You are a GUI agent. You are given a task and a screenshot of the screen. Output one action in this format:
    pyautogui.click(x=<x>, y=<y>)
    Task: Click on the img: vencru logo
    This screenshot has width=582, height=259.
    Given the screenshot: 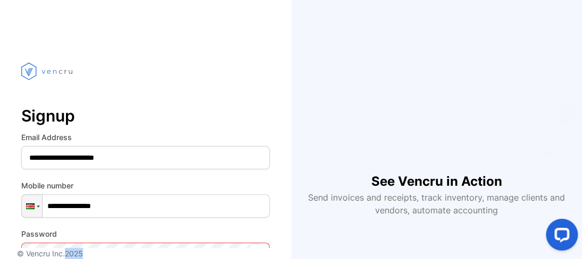 What is the action you would take?
    pyautogui.click(x=48, y=71)
    